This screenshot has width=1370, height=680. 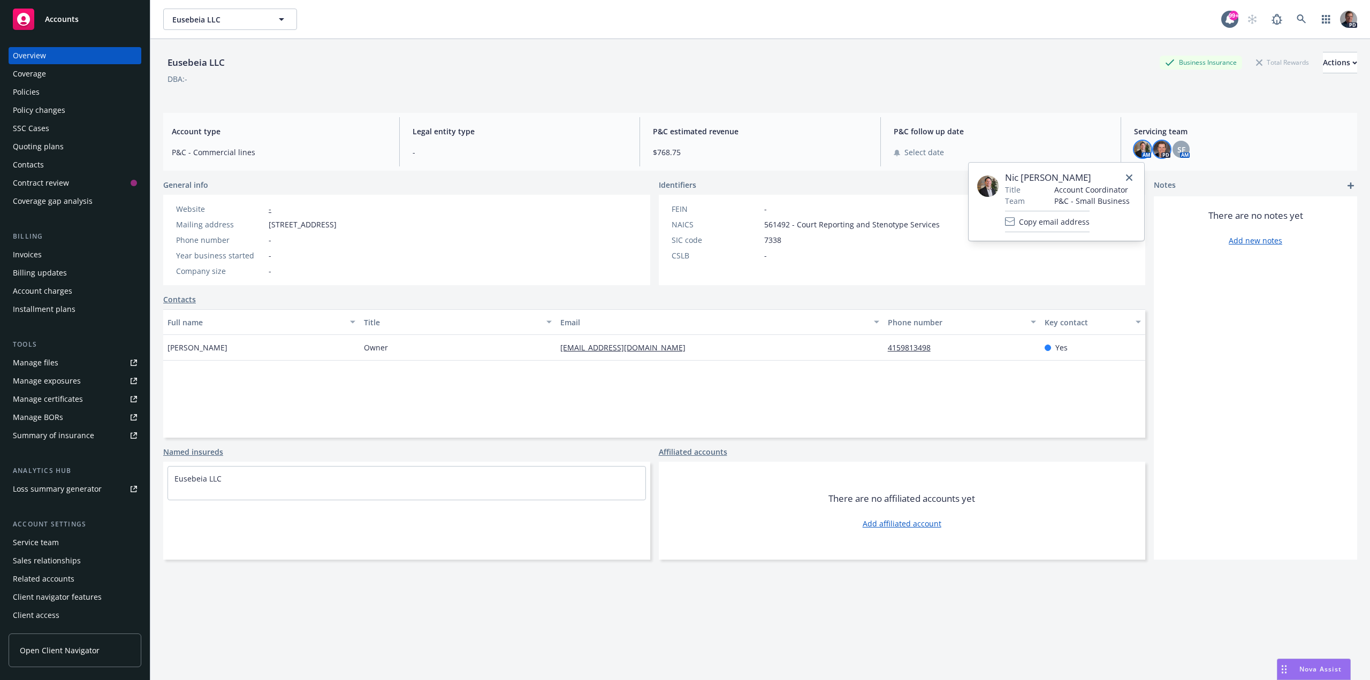 I want to click on a: Installment plans, so click(x=75, y=309).